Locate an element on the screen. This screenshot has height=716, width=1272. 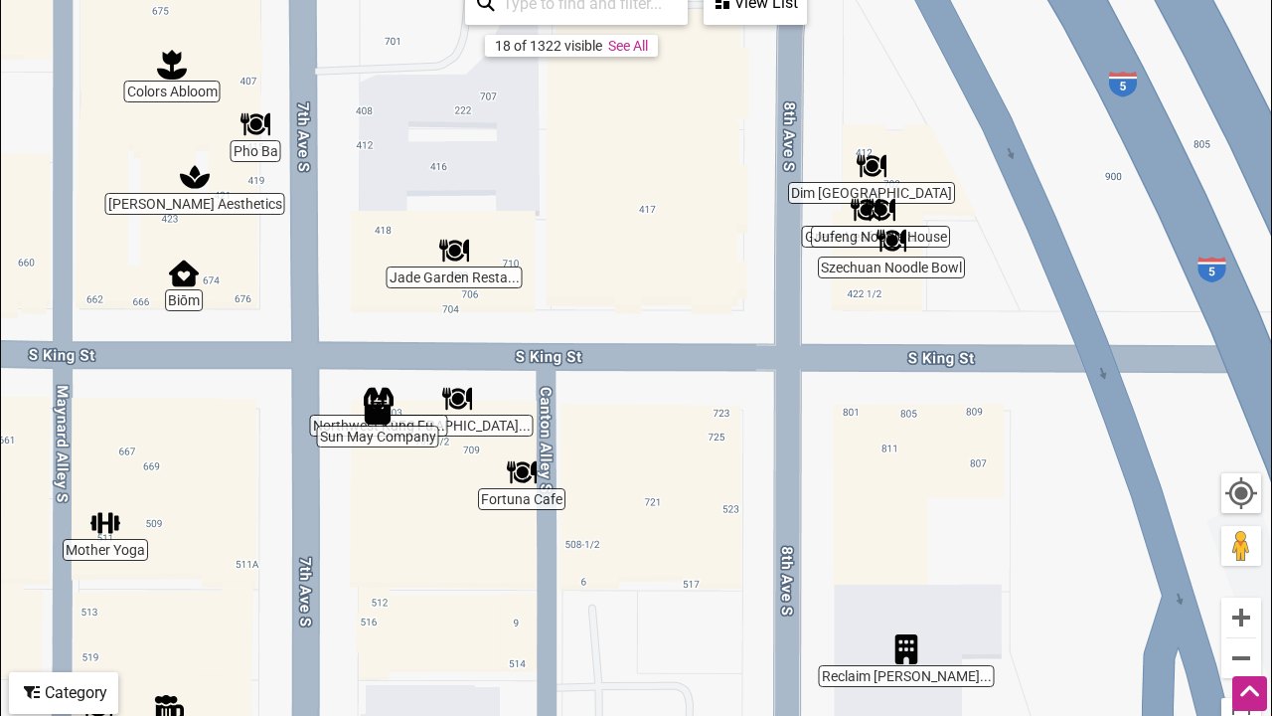
div: Green Leaf Vietnamese Restaurant is located at coordinates (866, 210).